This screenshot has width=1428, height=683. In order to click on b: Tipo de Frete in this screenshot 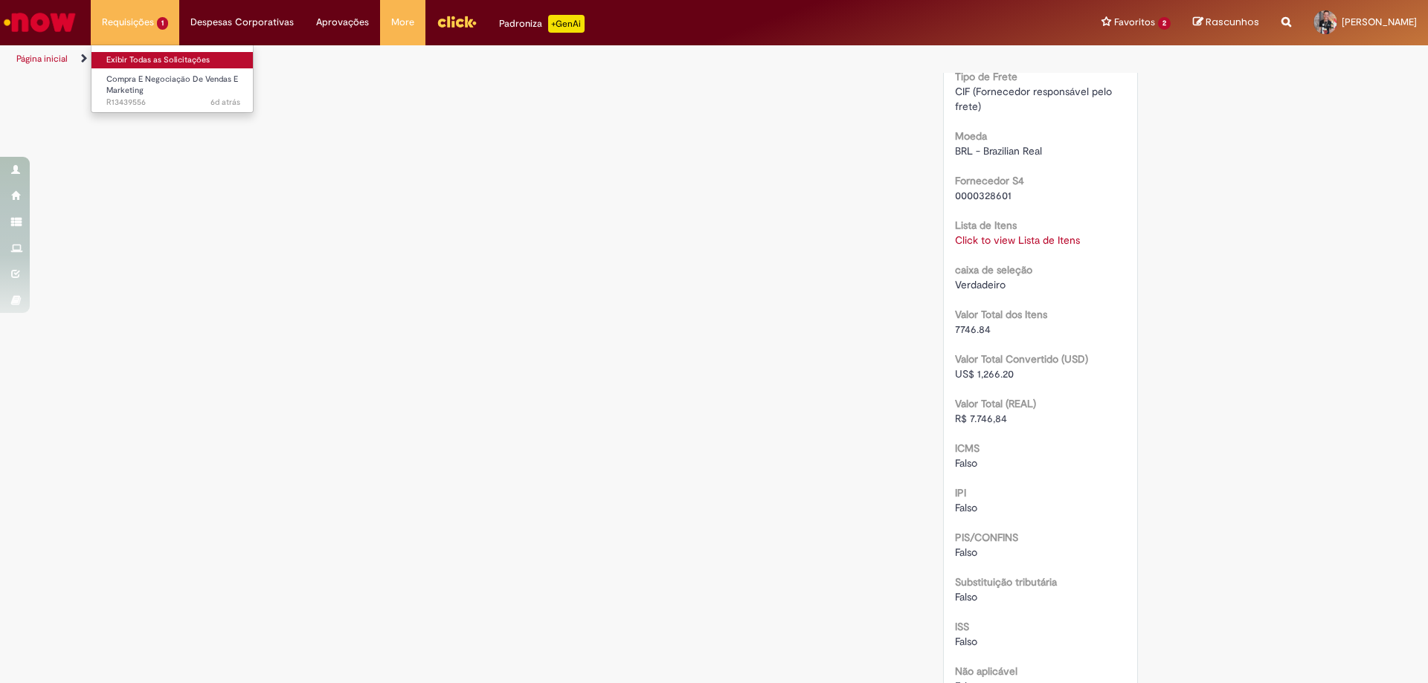, I will do `click(986, 77)`.